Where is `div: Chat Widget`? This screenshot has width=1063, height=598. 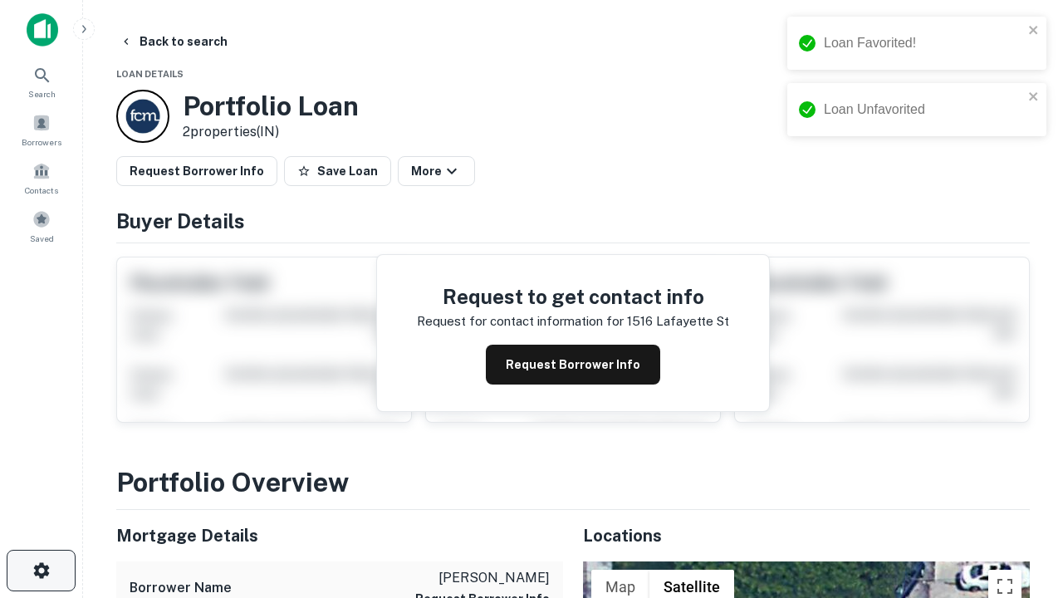 div: Chat Widget is located at coordinates (1022, 452).